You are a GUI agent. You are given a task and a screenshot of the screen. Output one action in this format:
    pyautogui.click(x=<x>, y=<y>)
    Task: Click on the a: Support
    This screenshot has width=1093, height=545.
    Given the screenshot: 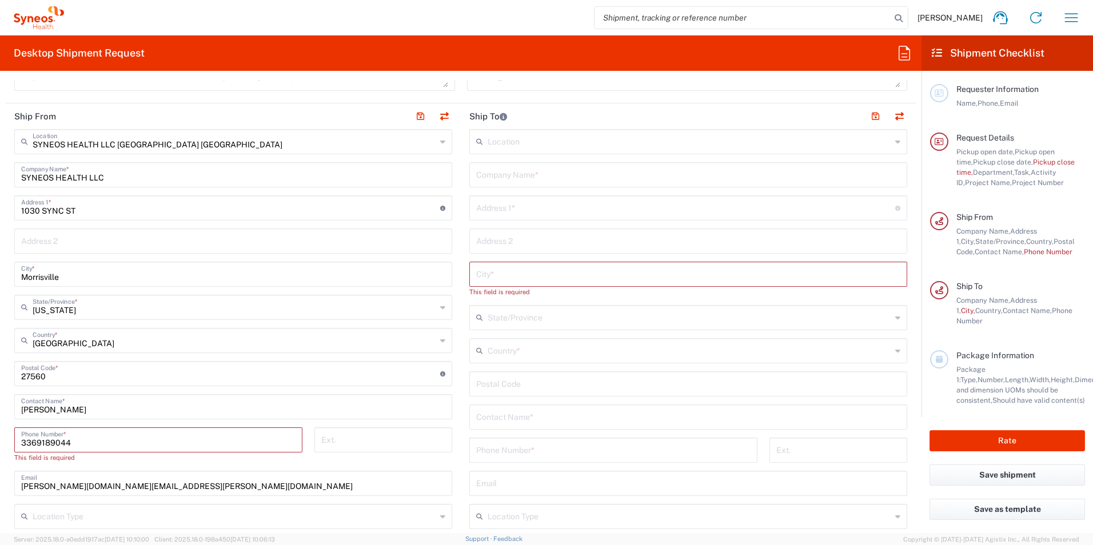 What is the action you would take?
    pyautogui.click(x=479, y=539)
    